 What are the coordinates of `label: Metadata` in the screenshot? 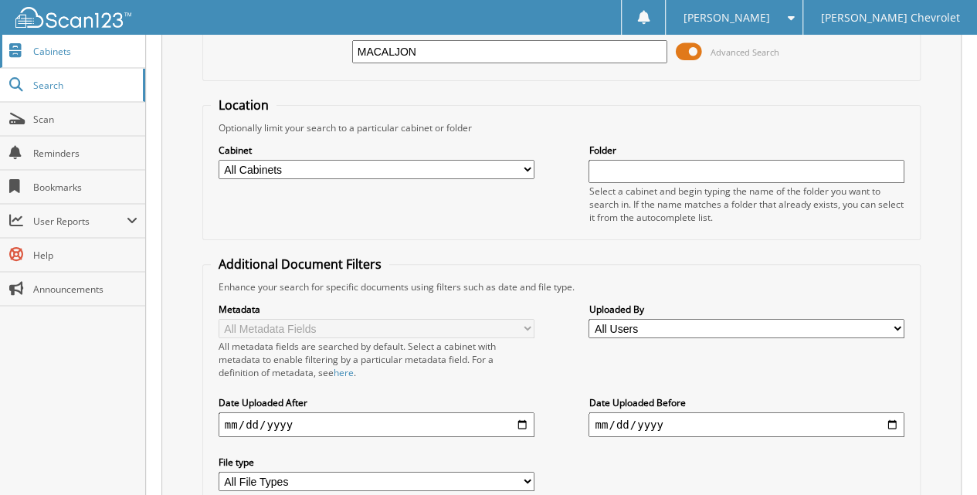 It's located at (376, 309).